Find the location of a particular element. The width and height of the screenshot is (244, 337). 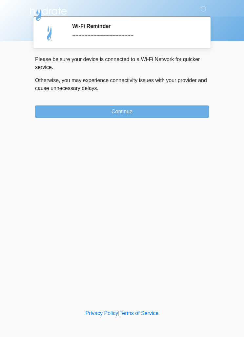

p: Please be sure your device is connected to a Wi-Fi Network for quicker service. is located at coordinates (122, 63).